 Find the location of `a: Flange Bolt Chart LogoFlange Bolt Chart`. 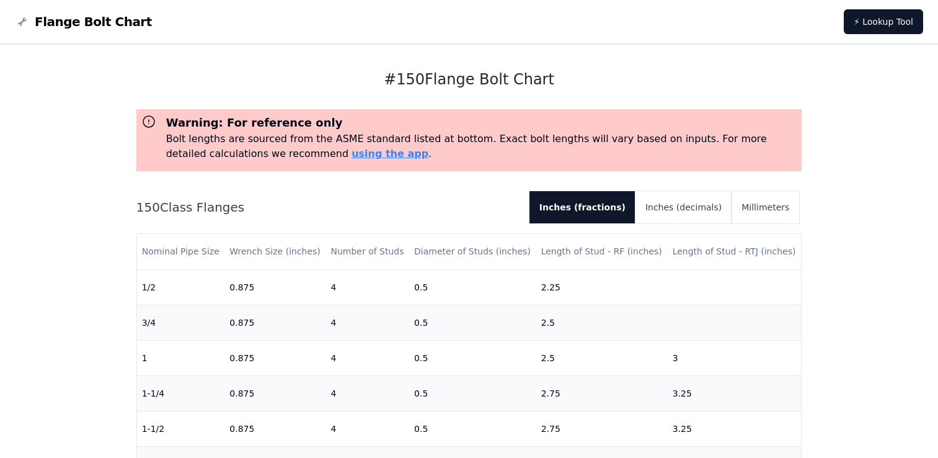

a: Flange Bolt Chart LogoFlange Bolt Chart is located at coordinates (83, 22).